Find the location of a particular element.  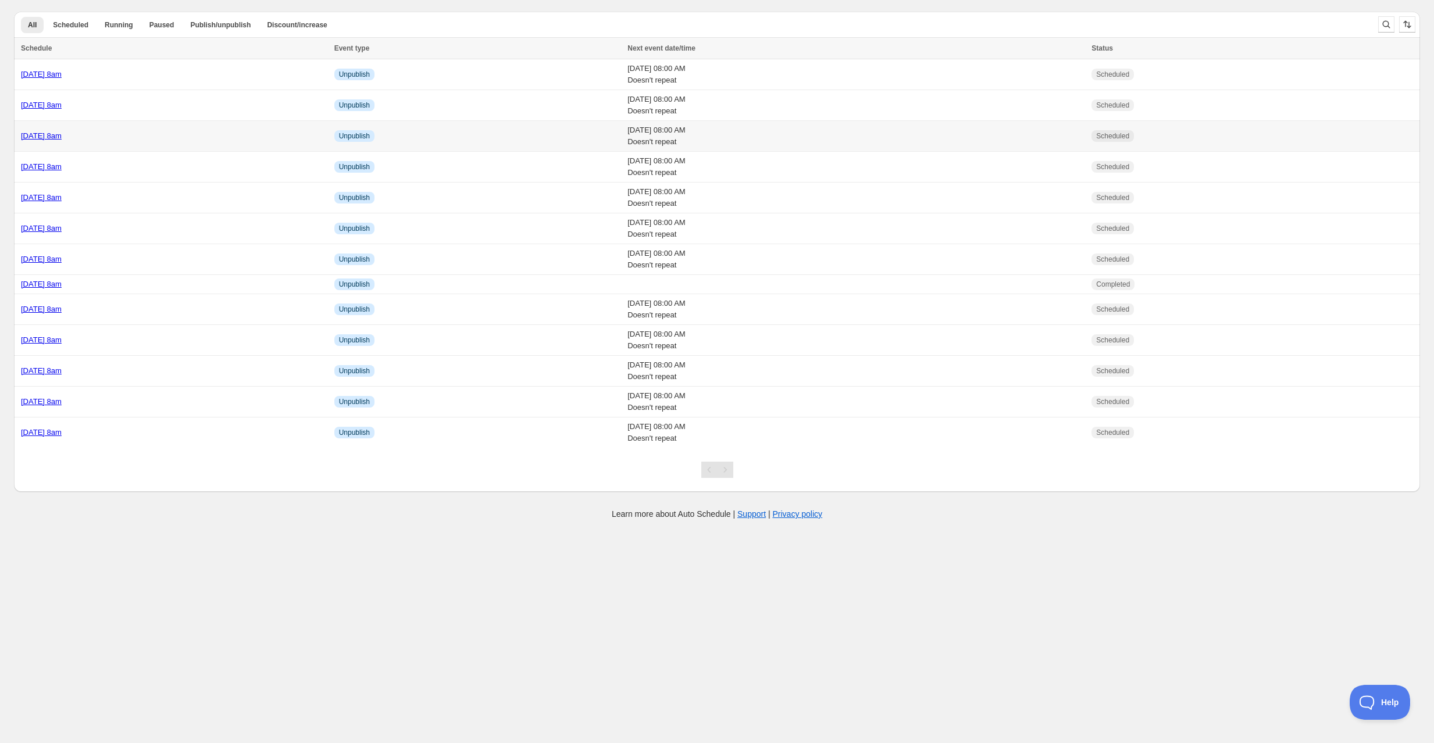

span: Paused is located at coordinates (162, 25).